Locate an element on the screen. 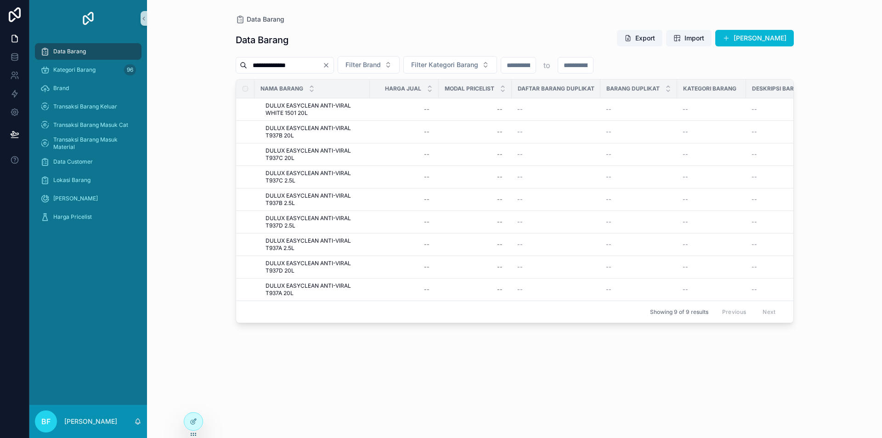 The height and width of the screenshot is (438, 882). span: Daftar Barang Duplikat is located at coordinates (556, 89).